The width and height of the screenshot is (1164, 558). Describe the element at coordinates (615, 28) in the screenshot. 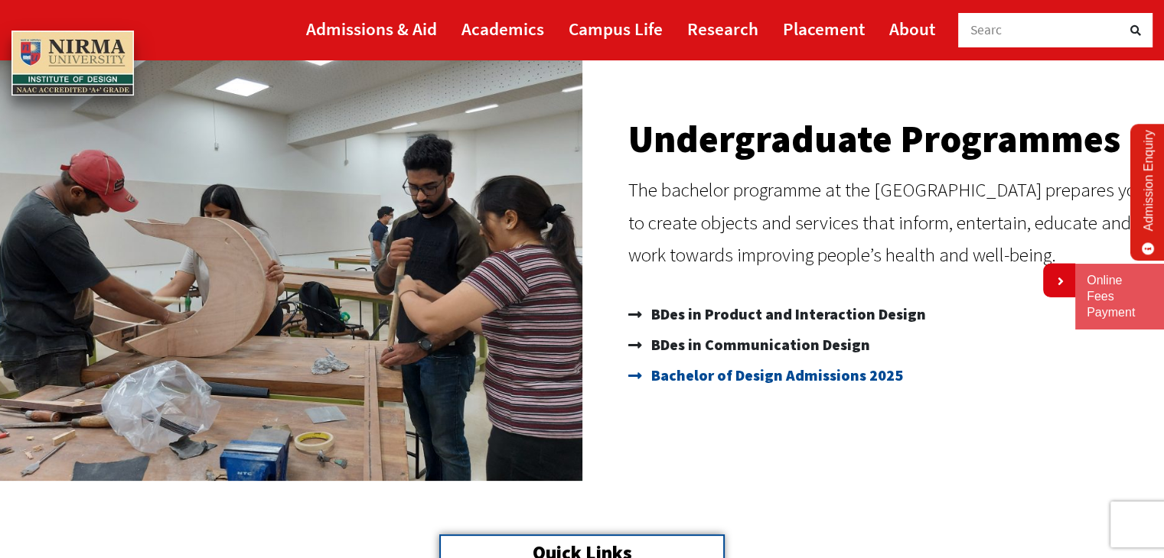

I see `a: Campus Life` at that location.